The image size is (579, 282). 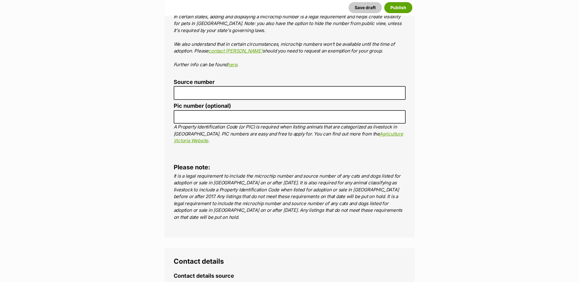 What do you see at coordinates (290, 106) in the screenshot?
I see `label: Pic number (optional)` at bounding box center [290, 106].